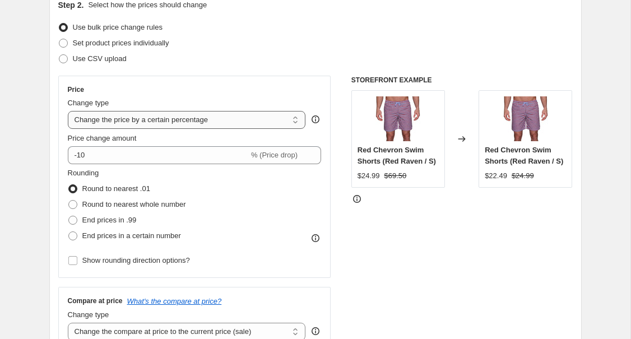  I want to click on span: Use CSV upload, so click(100, 58).